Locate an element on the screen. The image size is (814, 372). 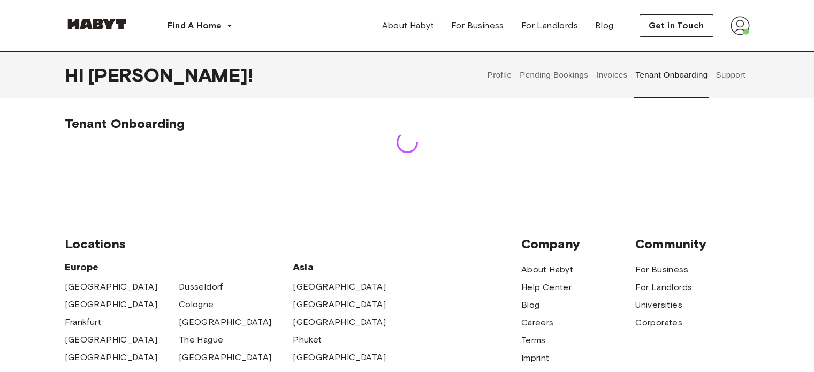
span: Phuket is located at coordinates (307, 340).